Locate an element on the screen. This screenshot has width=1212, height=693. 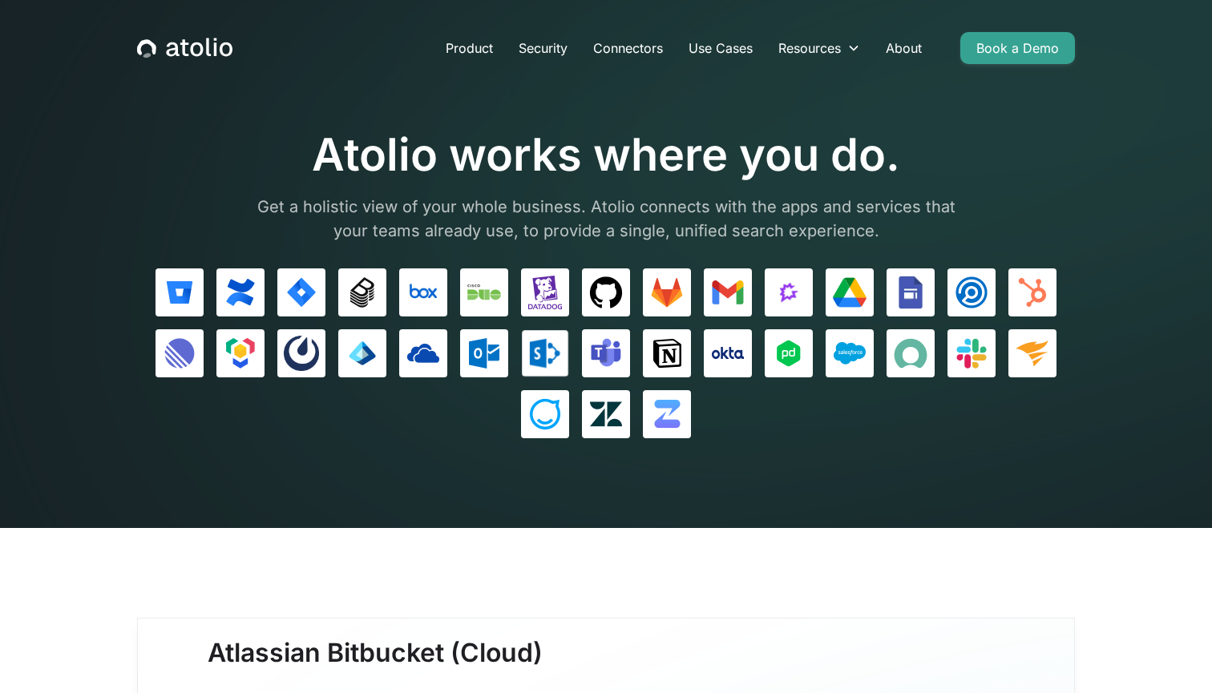
a: About is located at coordinates (903, 48).